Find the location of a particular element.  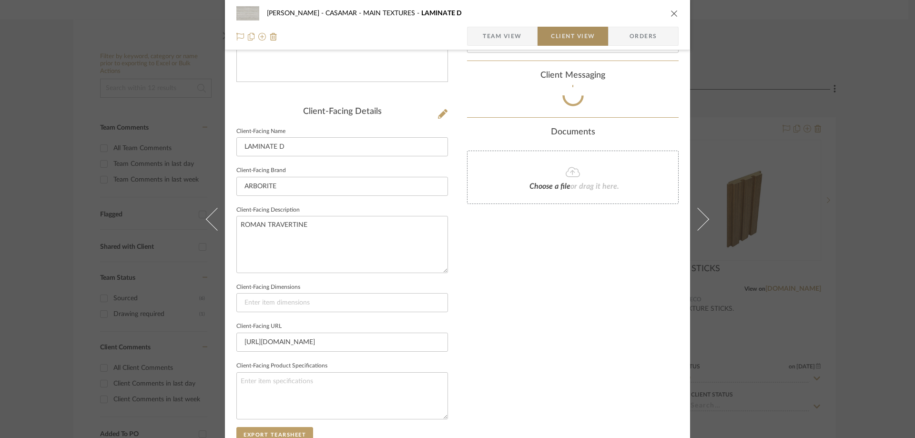

div: Client-Facing Details is located at coordinates (342, 112).